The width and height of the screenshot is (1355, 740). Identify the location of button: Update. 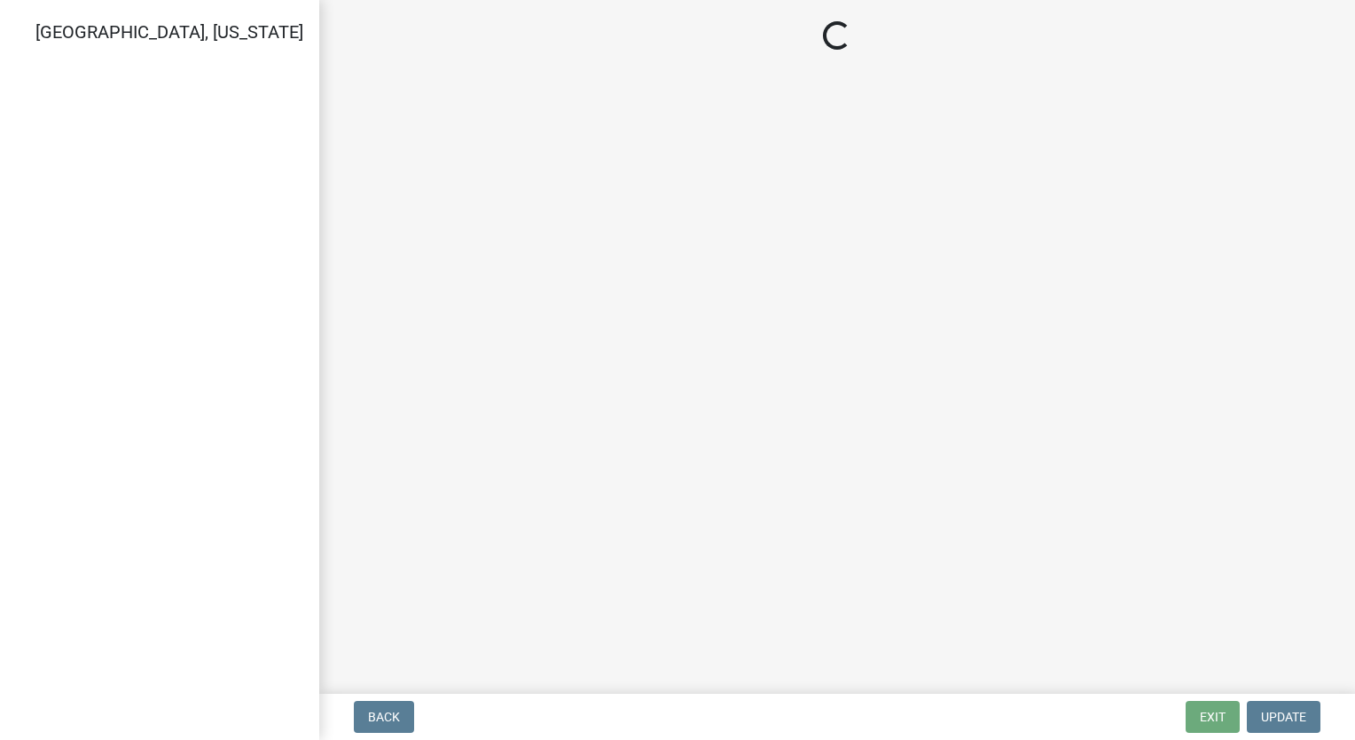
(1283, 717).